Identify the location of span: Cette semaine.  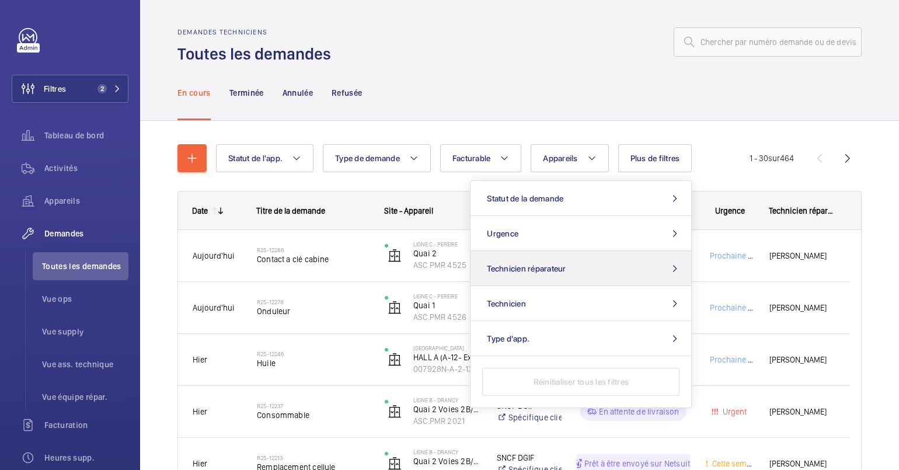
(736, 464).